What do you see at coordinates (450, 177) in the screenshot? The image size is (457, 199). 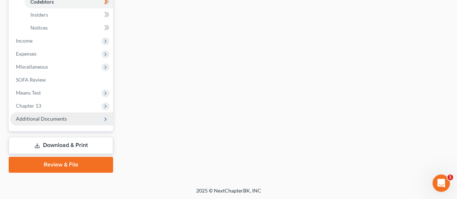 I see `span: 1` at bounding box center [450, 177].